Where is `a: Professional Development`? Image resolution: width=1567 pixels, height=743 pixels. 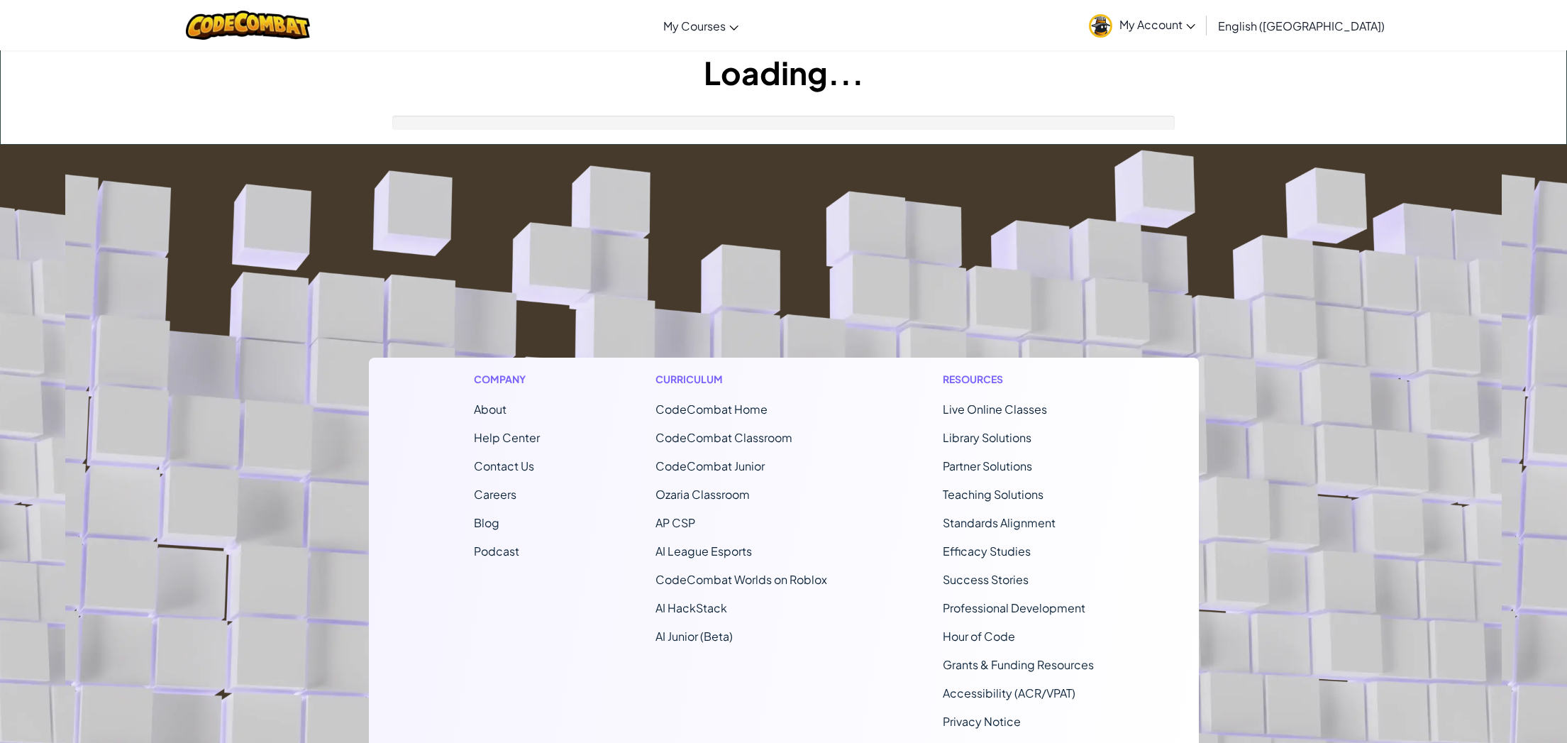 a: Professional Development is located at coordinates (1013, 607).